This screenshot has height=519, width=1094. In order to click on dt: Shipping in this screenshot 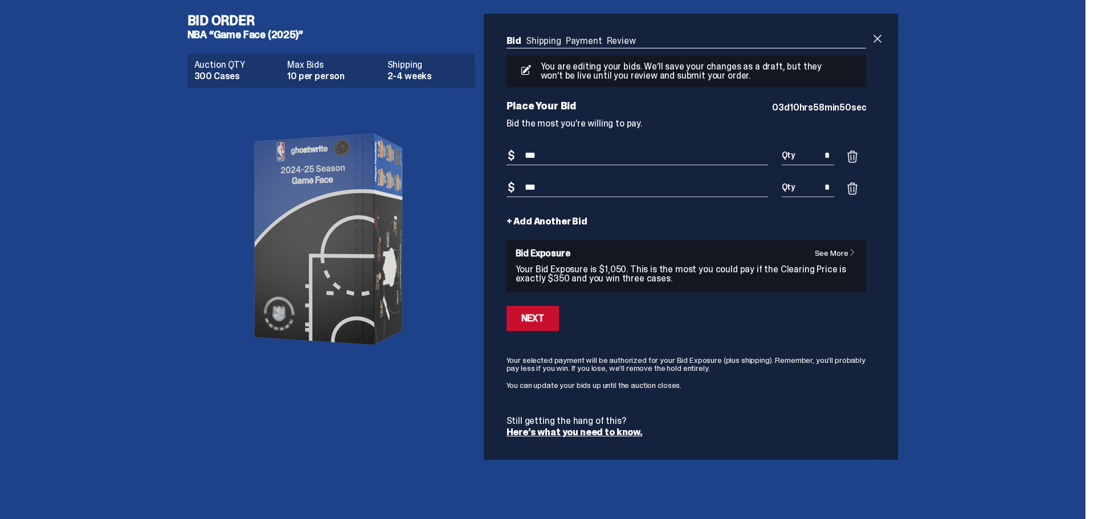, I will do `click(427, 65)`.